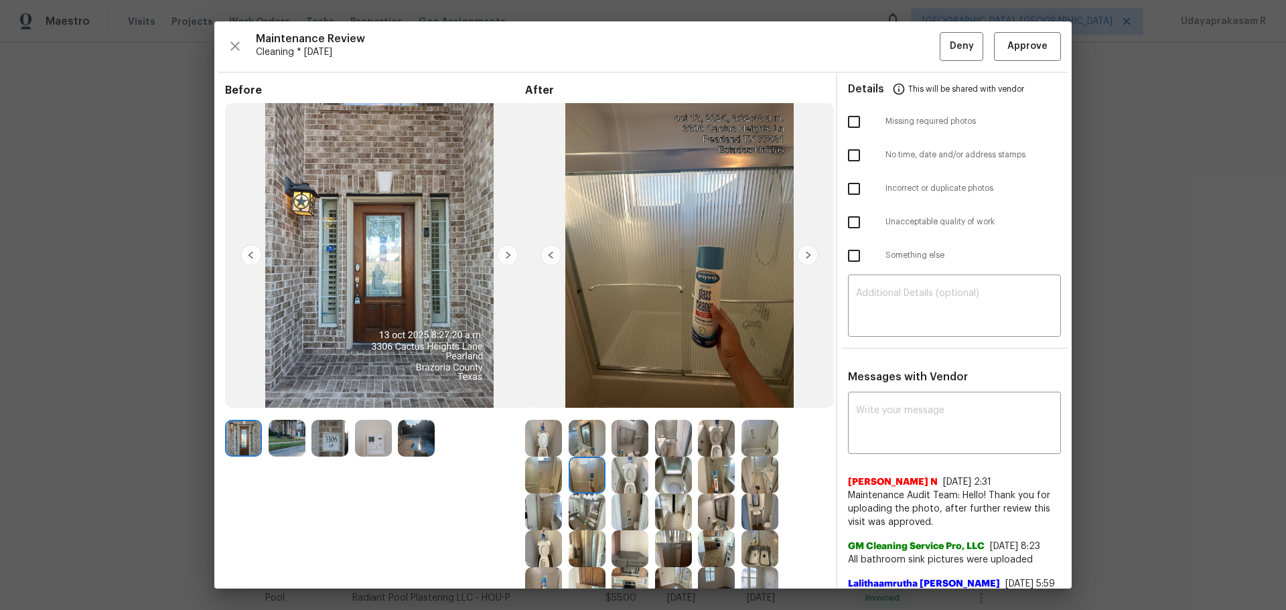 The image size is (1286, 610). Describe the element at coordinates (973, 155) in the screenshot. I see `span: No time, date and/or address stamps` at that location.